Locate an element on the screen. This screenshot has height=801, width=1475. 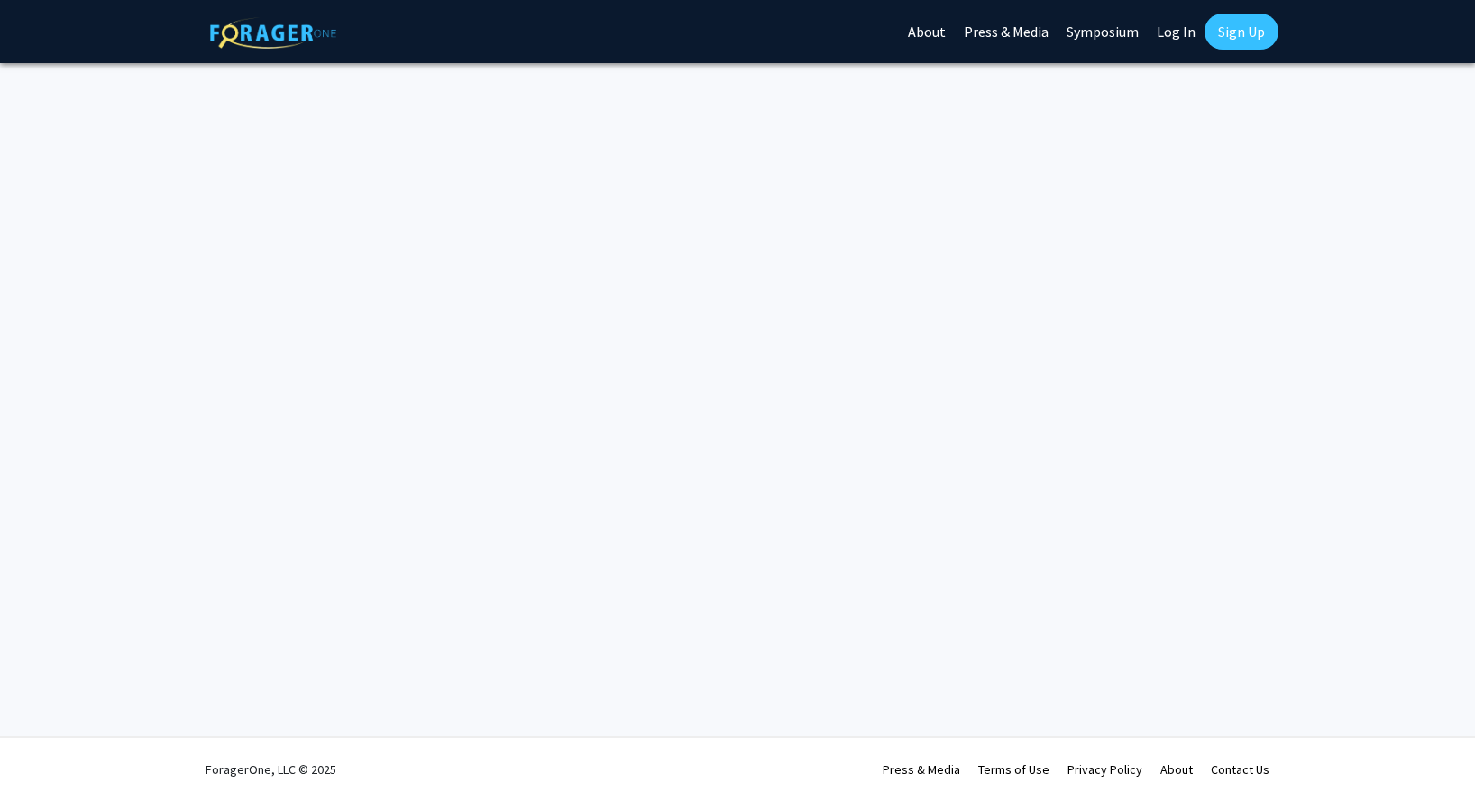
a: Terms of Use is located at coordinates (1013, 770).